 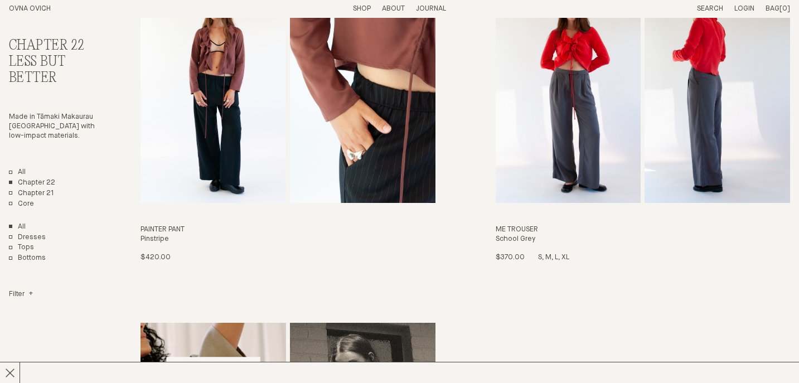 I want to click on span: M, so click(x=550, y=257).